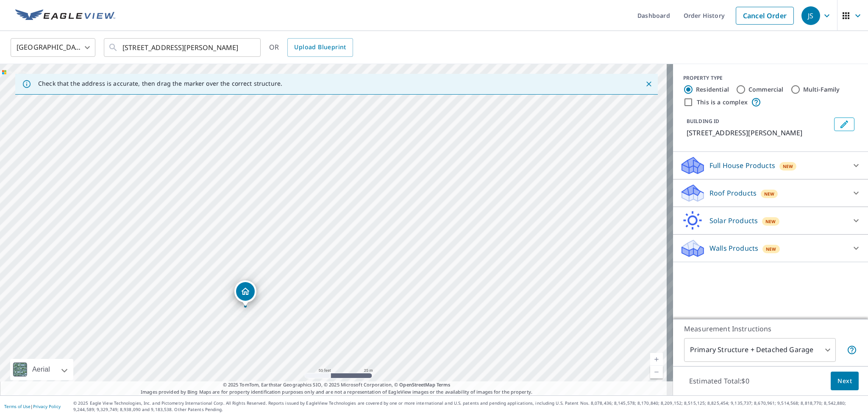  Describe the element at coordinates (311, 47) in the screenshot. I see `div: OR` at that location.